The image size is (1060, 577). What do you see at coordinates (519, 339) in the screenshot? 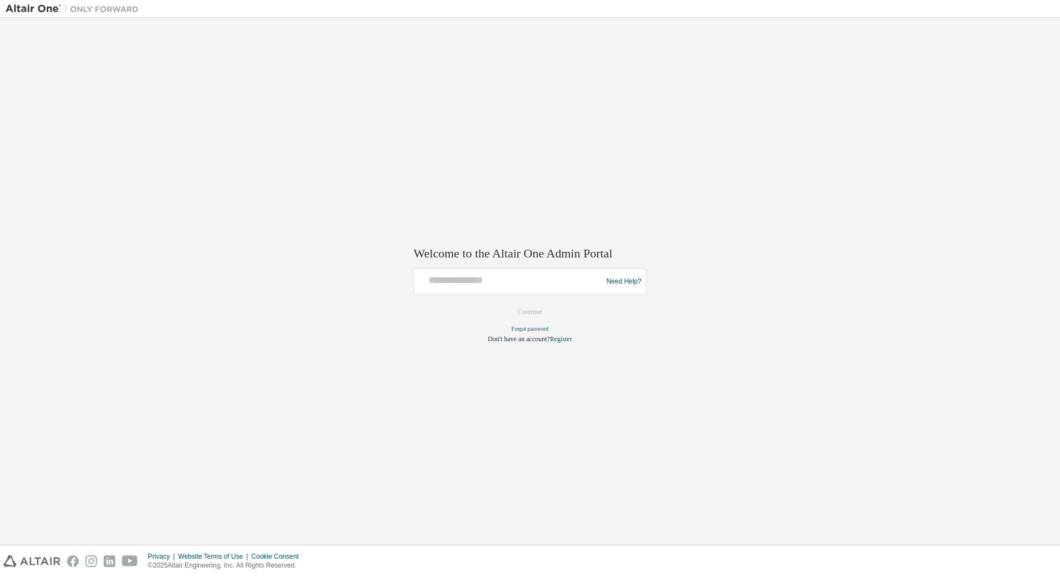
I see `span: Don't have an account?` at bounding box center [519, 339].